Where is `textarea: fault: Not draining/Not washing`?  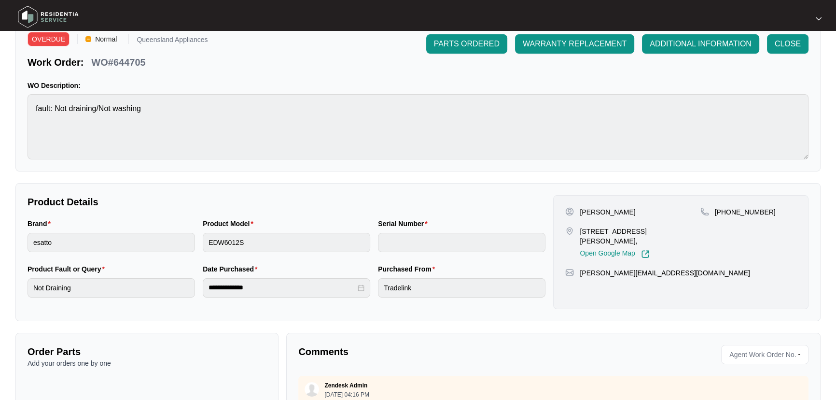 textarea: fault: Not draining/Not washing is located at coordinates (418, 126).